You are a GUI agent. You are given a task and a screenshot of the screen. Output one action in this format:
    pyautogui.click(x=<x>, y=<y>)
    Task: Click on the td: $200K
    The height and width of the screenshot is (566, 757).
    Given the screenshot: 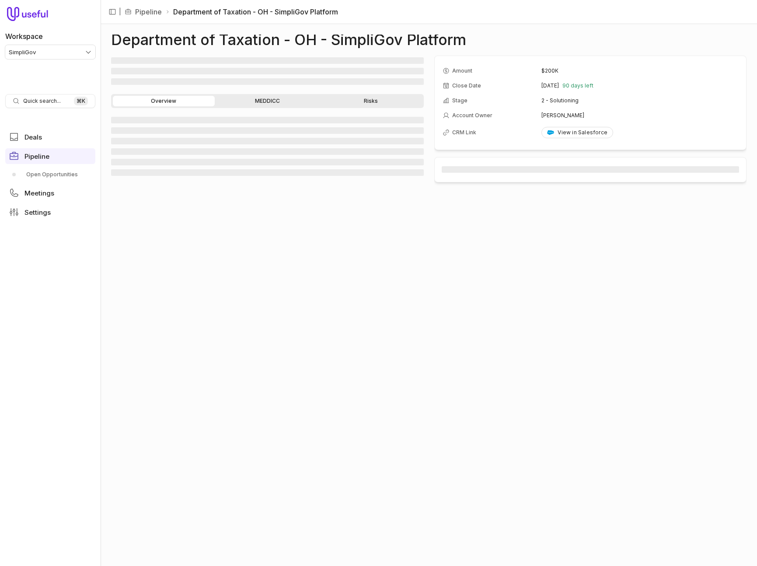 What is the action you would take?
    pyautogui.click(x=640, y=71)
    